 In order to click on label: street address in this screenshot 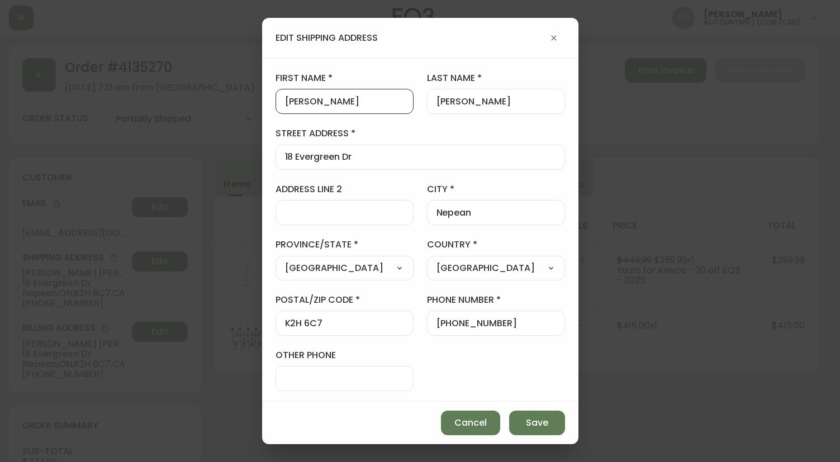, I will do `click(420, 134)`.